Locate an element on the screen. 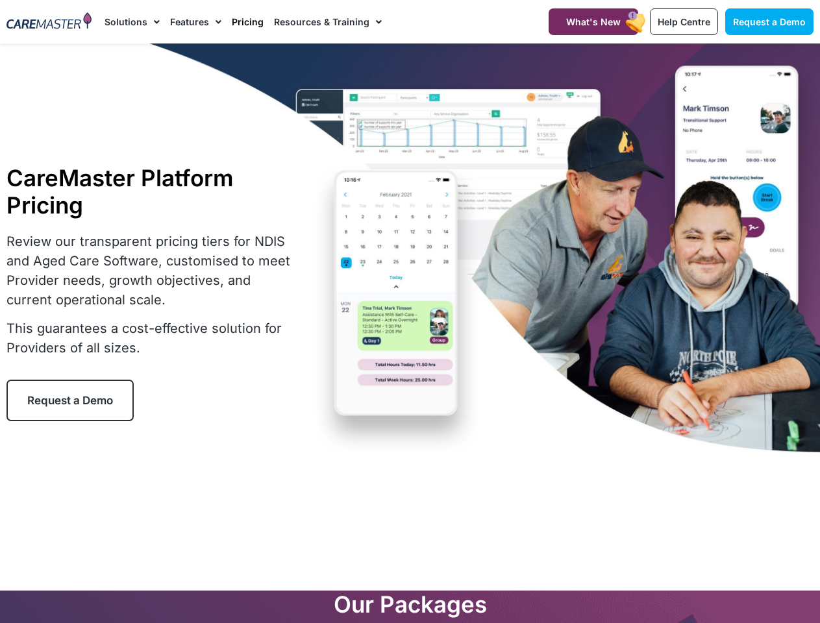 The height and width of the screenshot is (623, 820). img: CareMaster Logo is located at coordinates (49, 21).